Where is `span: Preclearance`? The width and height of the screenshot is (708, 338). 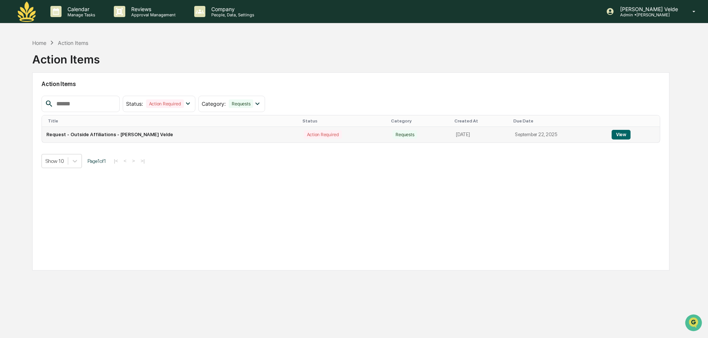
span: Preclearance is located at coordinates (31, 135).